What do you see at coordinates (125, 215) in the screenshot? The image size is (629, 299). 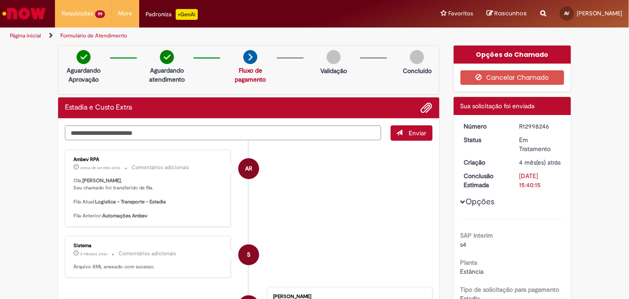 I see `b: Automações Ambev` at bounding box center [125, 215].